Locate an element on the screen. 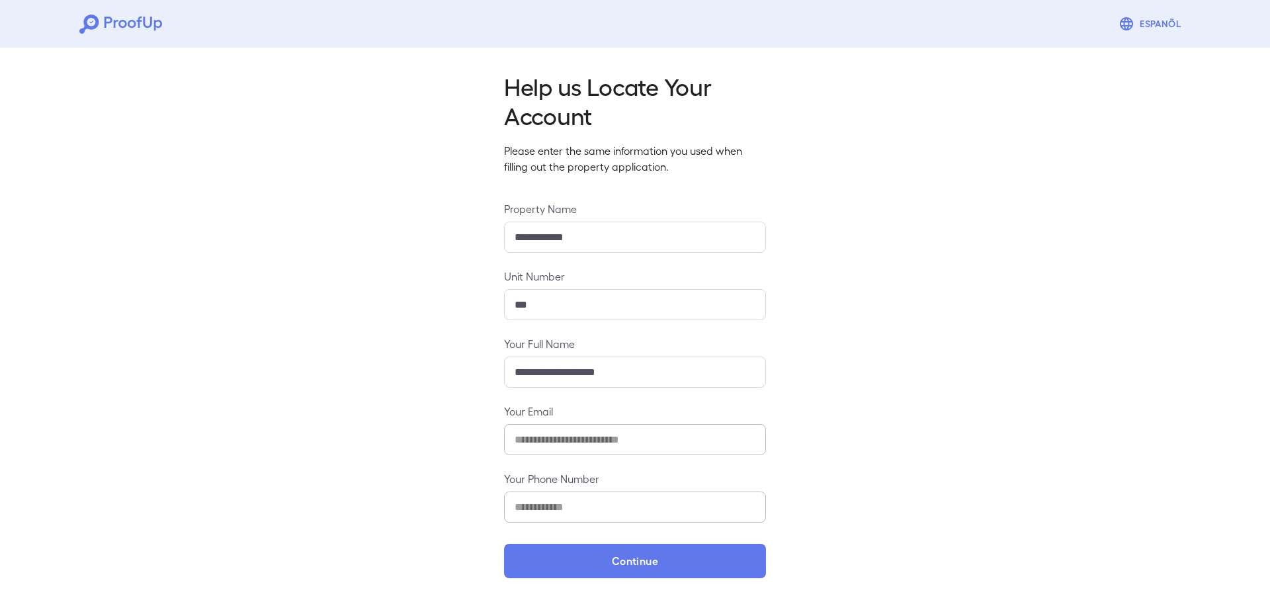 The width and height of the screenshot is (1270, 608). label: Property Name is located at coordinates (635, 208).